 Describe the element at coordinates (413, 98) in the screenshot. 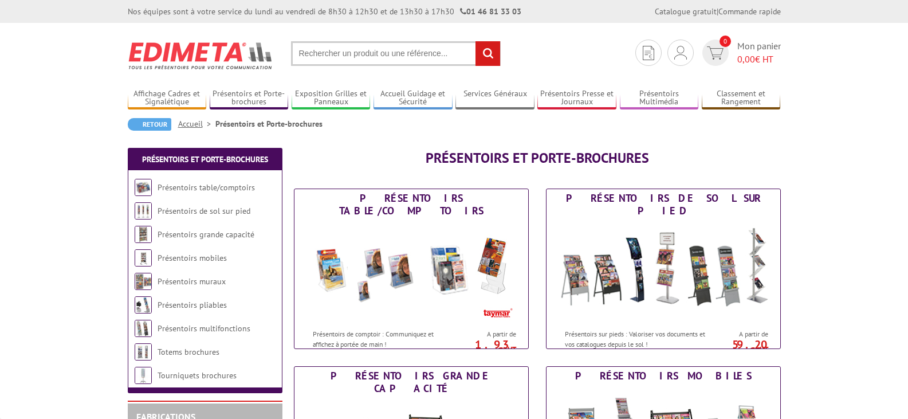

I see `a: Accueil Guidage et Sécurité` at that location.